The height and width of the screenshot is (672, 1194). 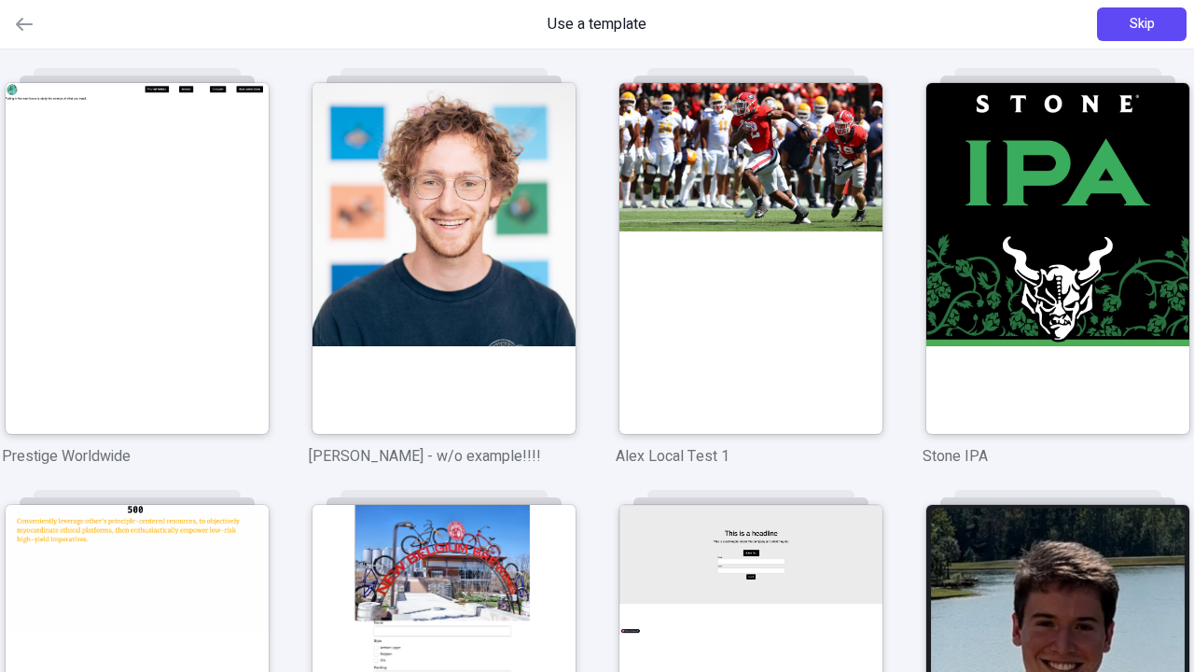 I want to click on p: Prestige Worldwide, so click(x=136, y=456).